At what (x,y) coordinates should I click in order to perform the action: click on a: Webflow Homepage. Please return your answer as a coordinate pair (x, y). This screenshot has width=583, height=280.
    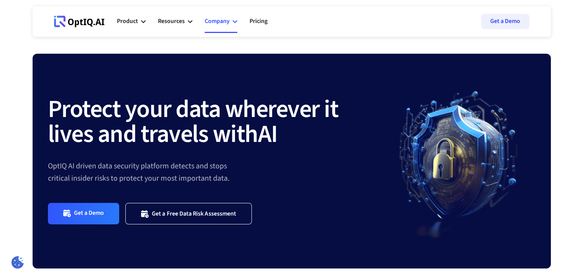
    Looking at the image, I should click on (79, 21).